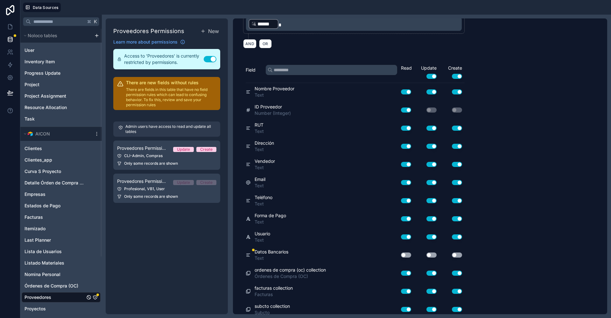  I want to click on div: Lista de Usuarios, so click(61, 252).